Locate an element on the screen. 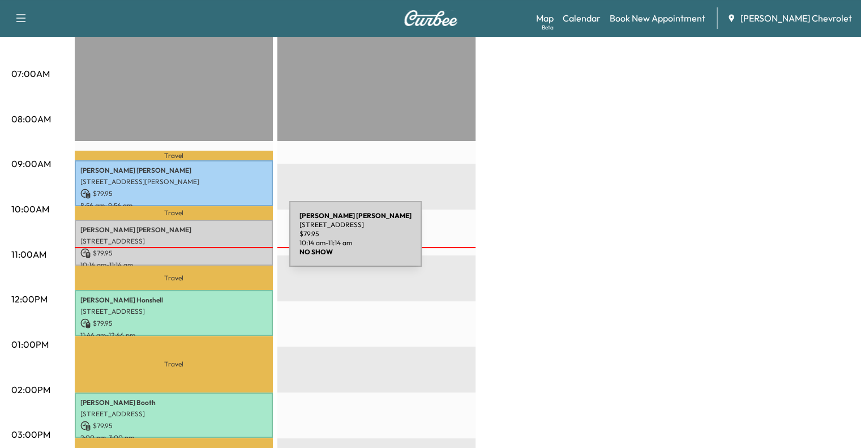  p: 08:00AM is located at coordinates (31, 119).